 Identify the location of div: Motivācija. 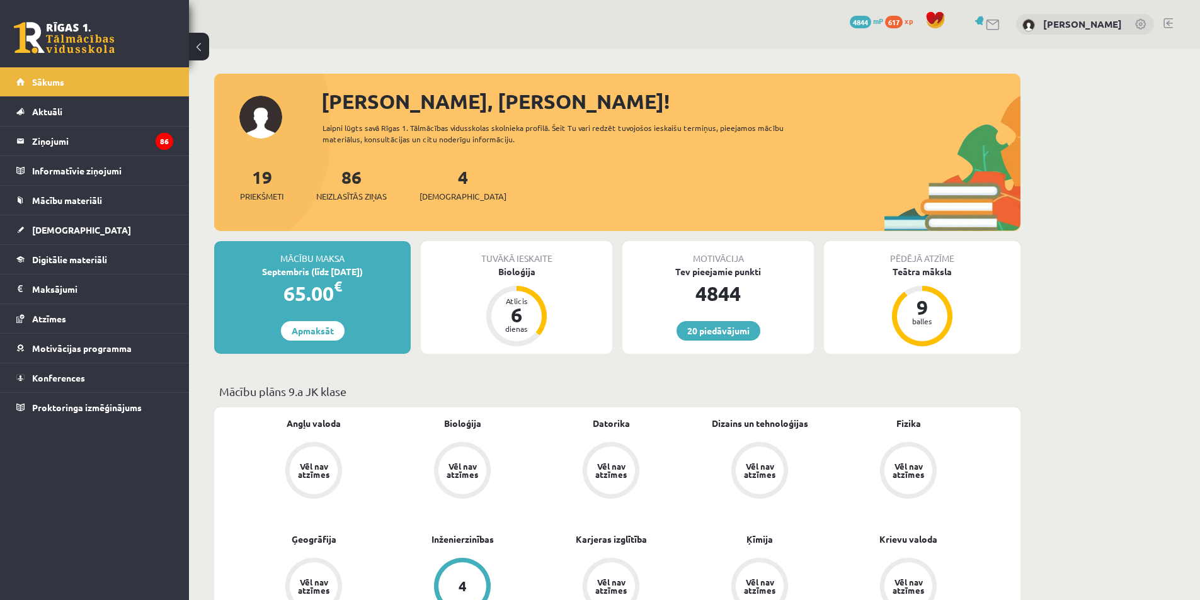
(718, 253).